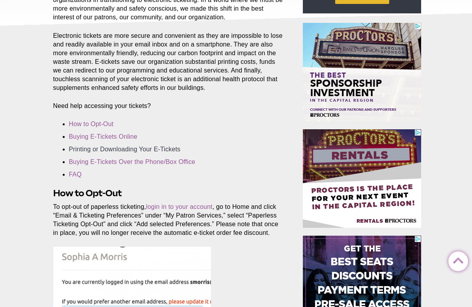  Describe the element at coordinates (87, 193) in the screenshot. I see `strong: How to Opt-Out` at that location.